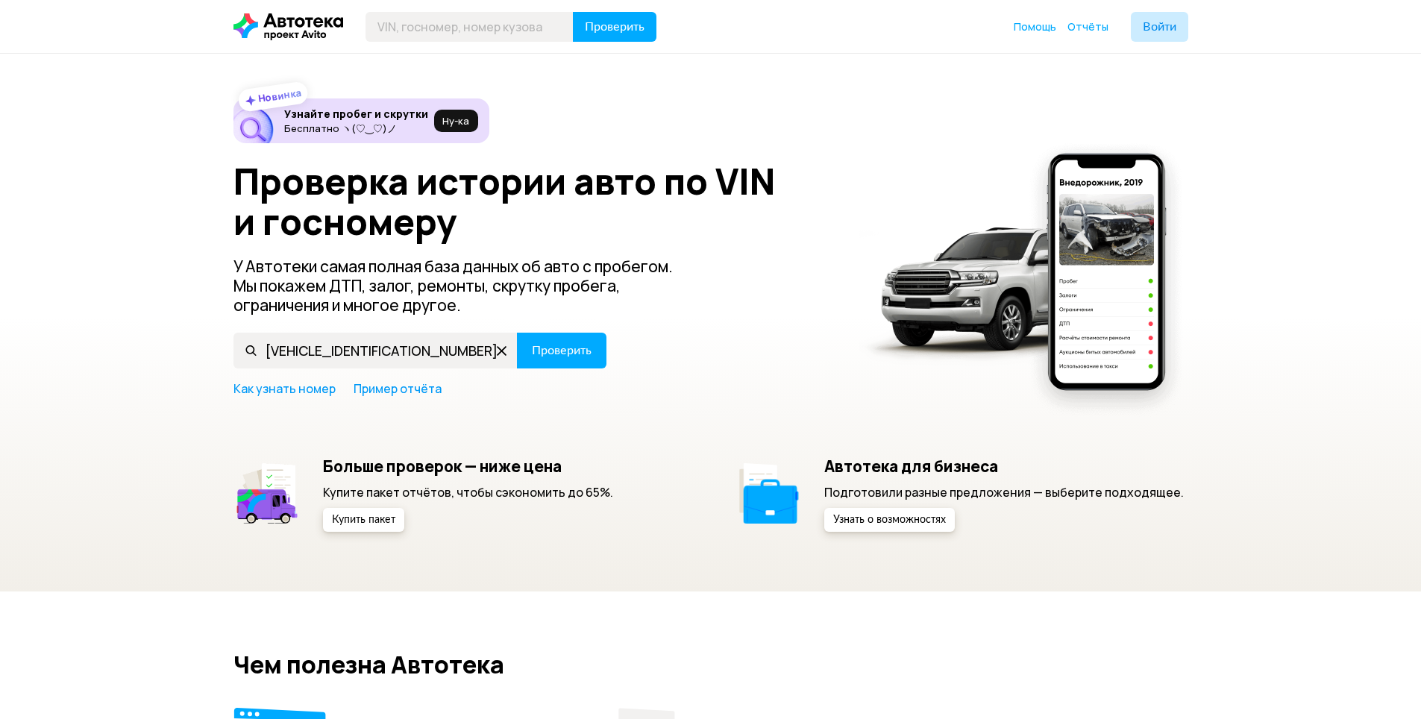  Describe the element at coordinates (456, 121) in the screenshot. I see `span: Ну‑ка` at that location.